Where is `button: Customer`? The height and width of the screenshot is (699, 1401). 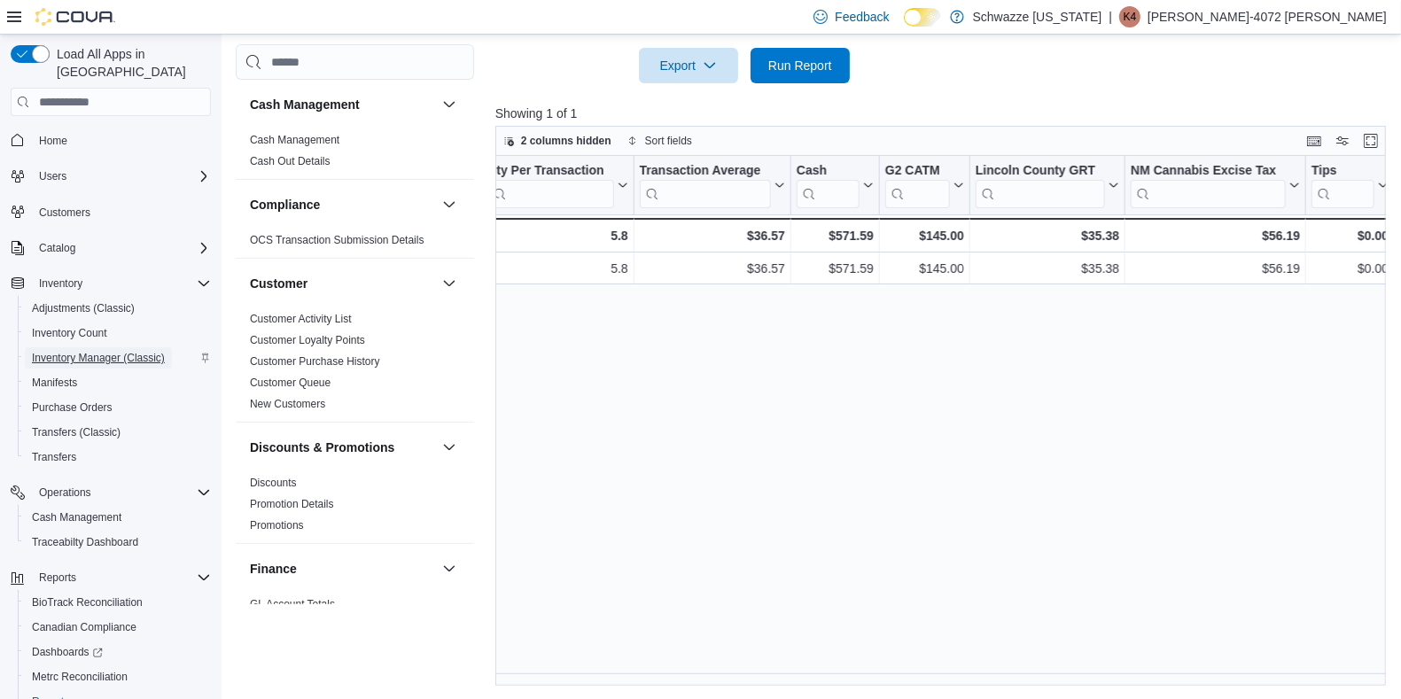 button: Customer is located at coordinates (449, 283).